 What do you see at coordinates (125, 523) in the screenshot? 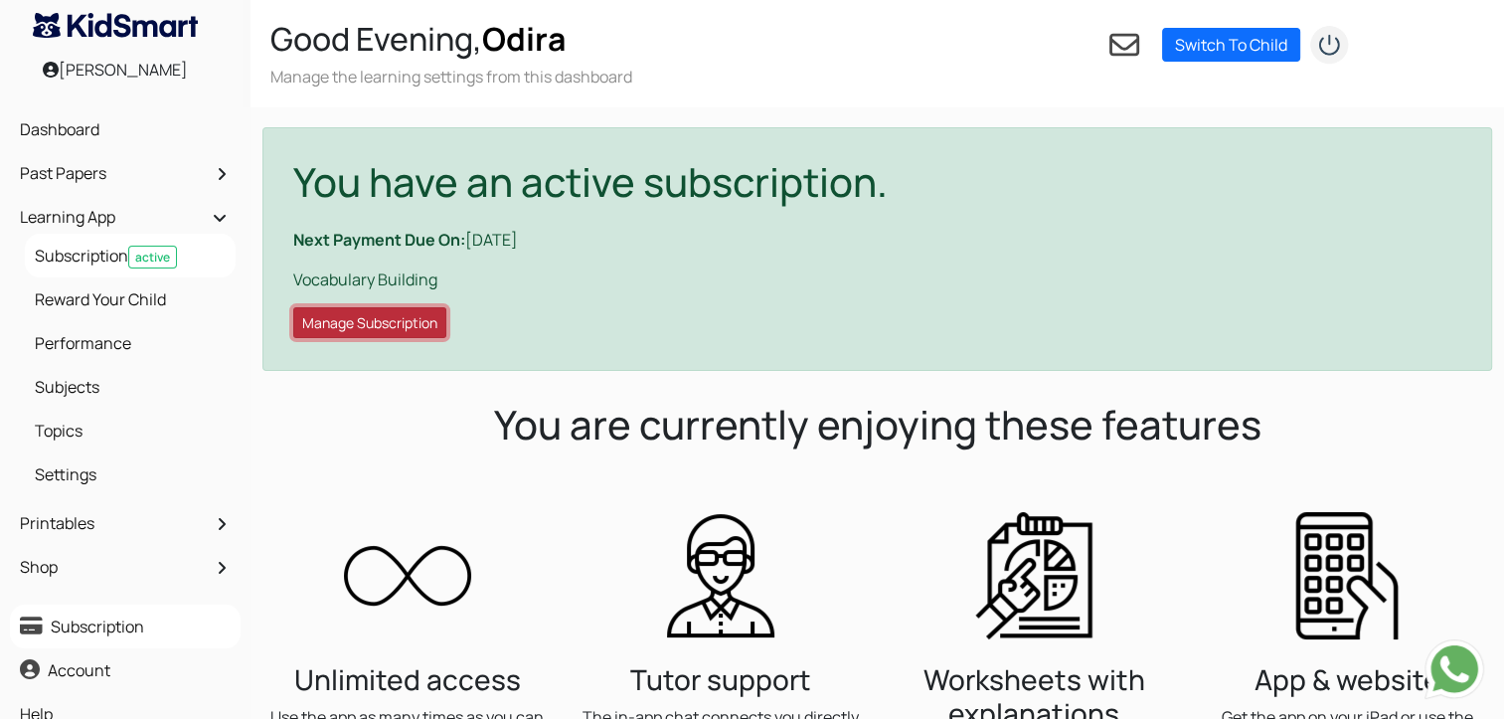
I see `a: Printables` at bounding box center [125, 523].